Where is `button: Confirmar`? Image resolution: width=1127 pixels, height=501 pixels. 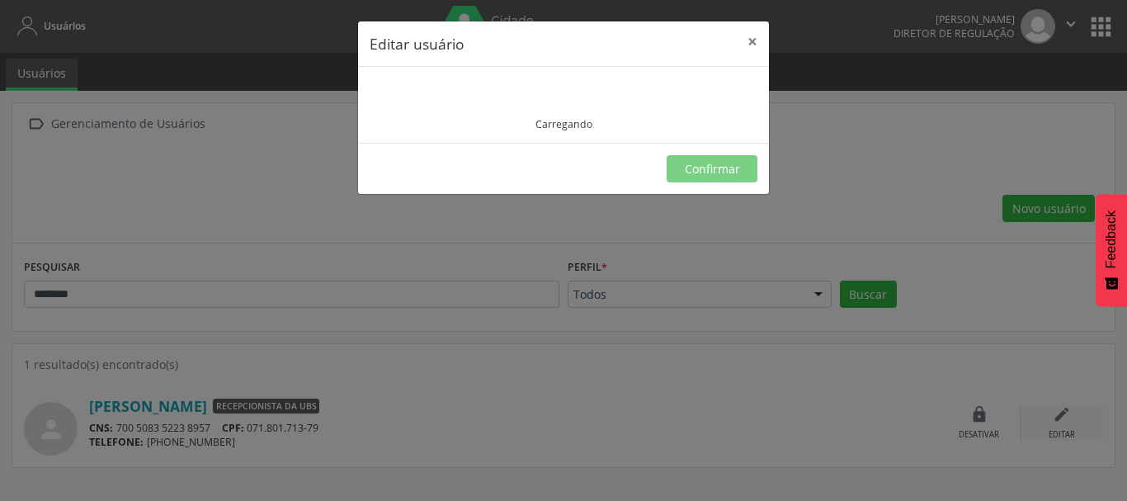
button: Confirmar is located at coordinates (712, 169).